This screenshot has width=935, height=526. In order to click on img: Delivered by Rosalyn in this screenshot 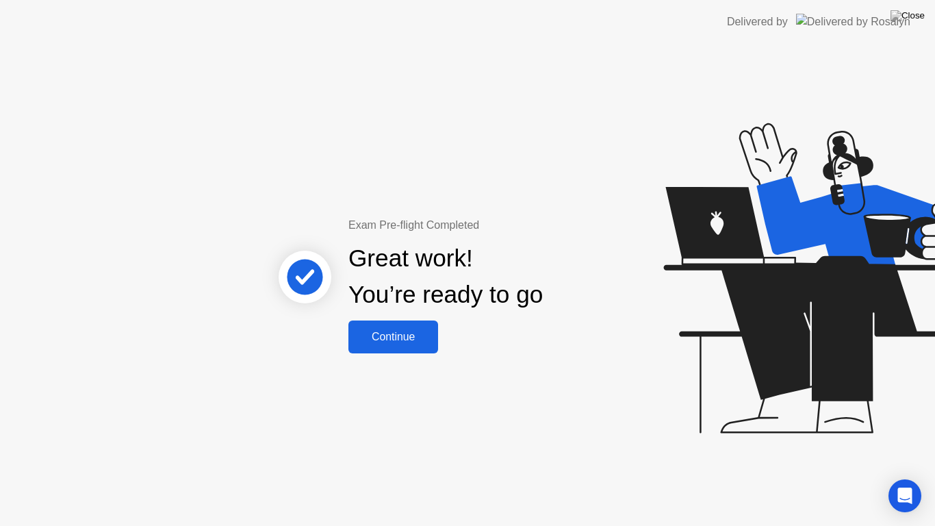, I will do `click(853, 21)`.